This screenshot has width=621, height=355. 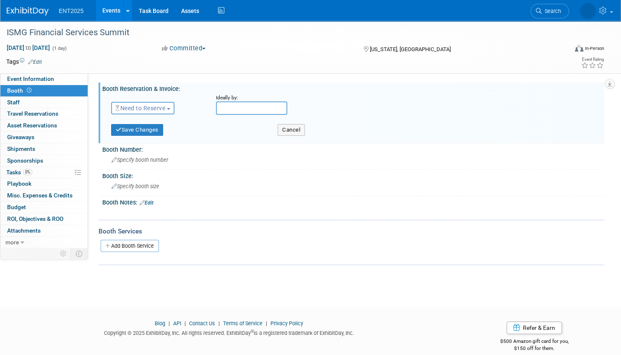 What do you see at coordinates (44, 172) in the screenshot?
I see `a: Tasks0%` at bounding box center [44, 172].